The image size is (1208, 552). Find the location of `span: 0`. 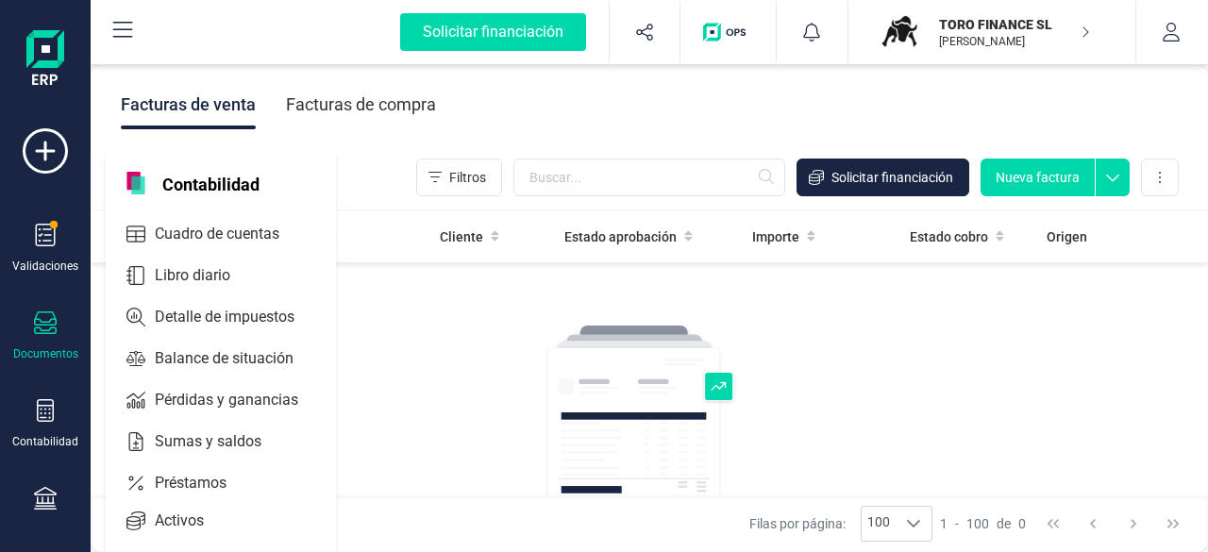

span: 0 is located at coordinates (1022, 524).